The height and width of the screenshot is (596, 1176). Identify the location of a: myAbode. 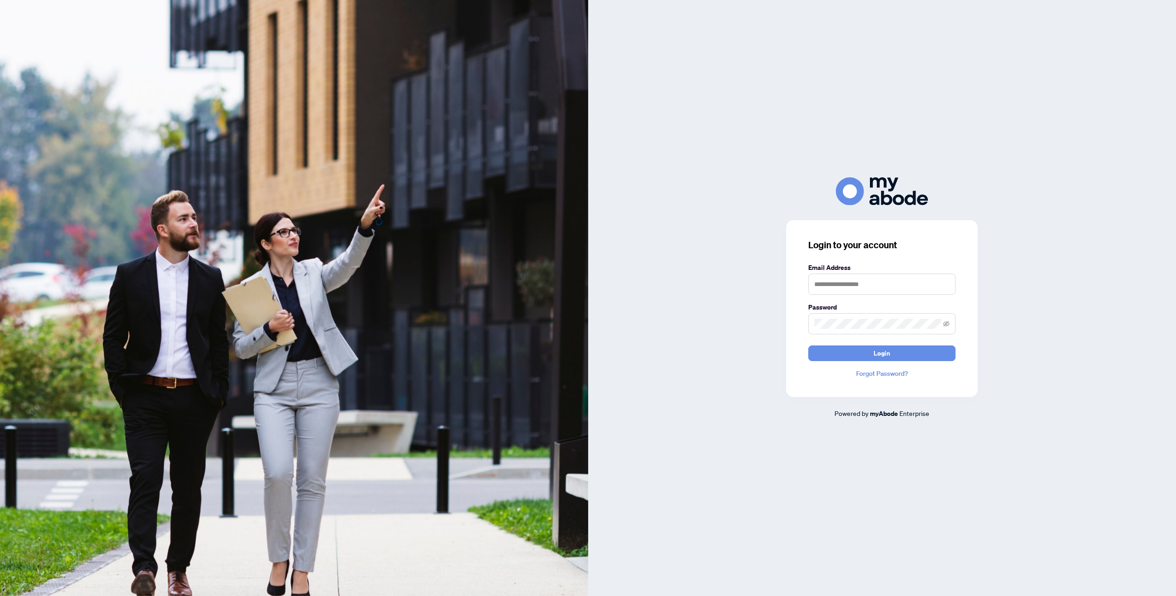
(884, 413).